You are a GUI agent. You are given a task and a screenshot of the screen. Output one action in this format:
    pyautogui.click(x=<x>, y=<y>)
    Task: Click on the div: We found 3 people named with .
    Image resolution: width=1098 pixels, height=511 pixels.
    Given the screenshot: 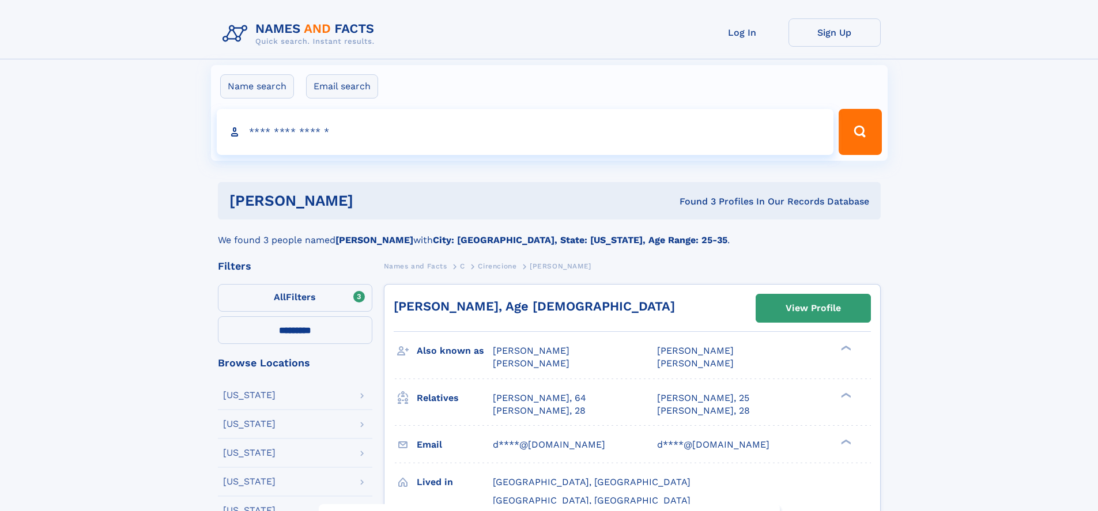 What is the action you would take?
    pyautogui.click(x=549, y=233)
    